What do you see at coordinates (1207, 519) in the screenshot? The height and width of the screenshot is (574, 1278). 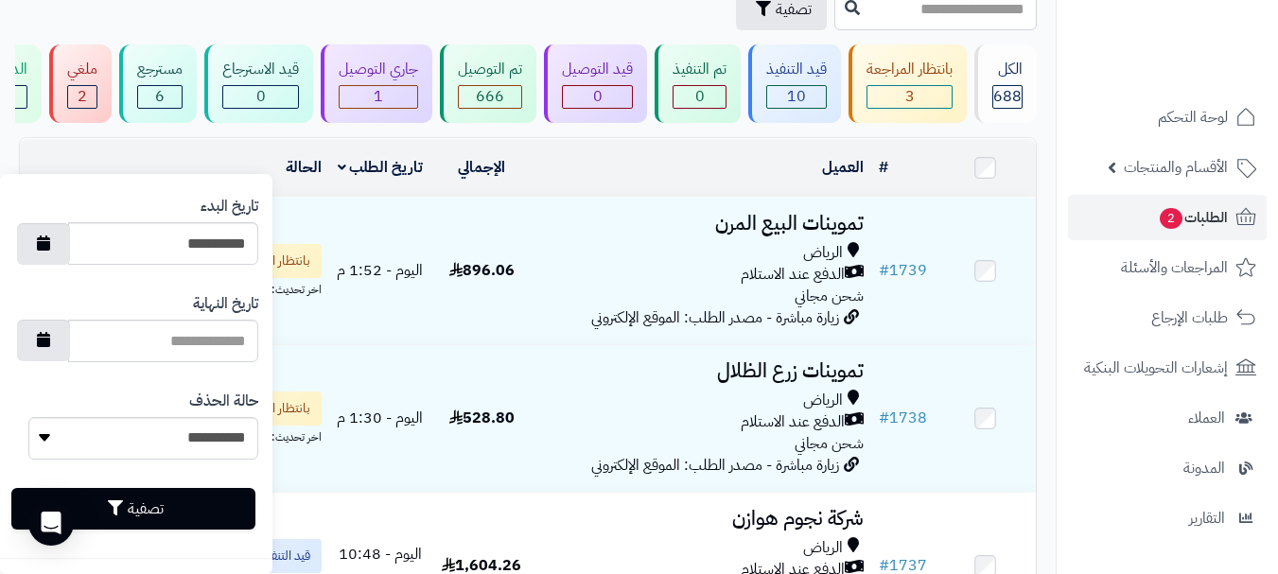 I see `span: التقارير` at bounding box center [1207, 519].